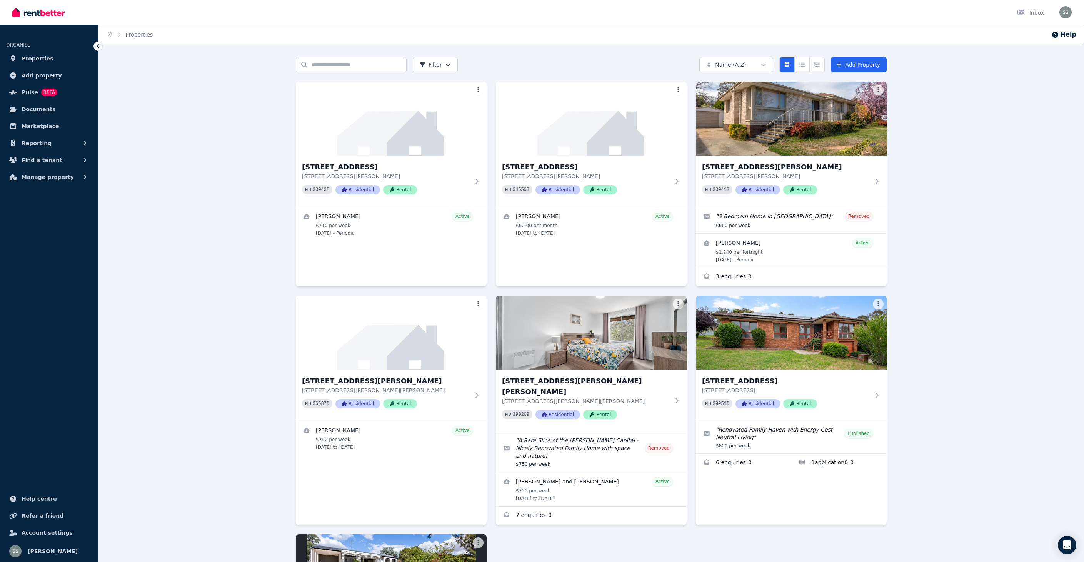 This screenshot has height=562, width=1084. Describe the element at coordinates (1067, 545) in the screenshot. I see `div: Open Intercom Messenger` at that location.